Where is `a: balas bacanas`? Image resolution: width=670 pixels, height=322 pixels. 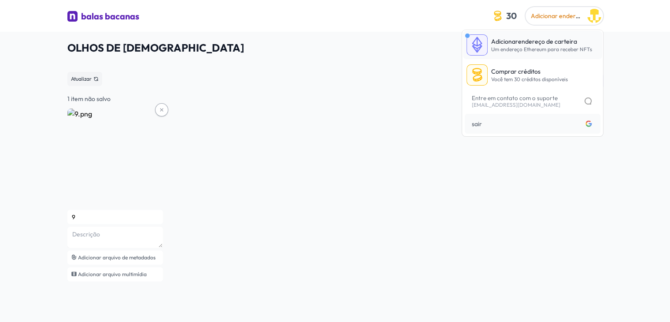 a: balas bacanas is located at coordinates (104, 17).